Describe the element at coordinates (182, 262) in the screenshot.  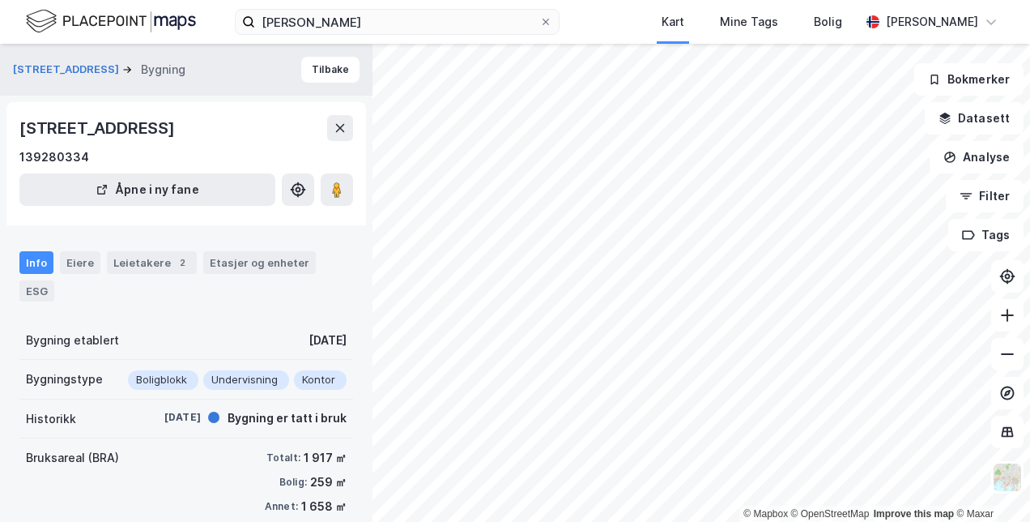
I see `div: 2` at that location.